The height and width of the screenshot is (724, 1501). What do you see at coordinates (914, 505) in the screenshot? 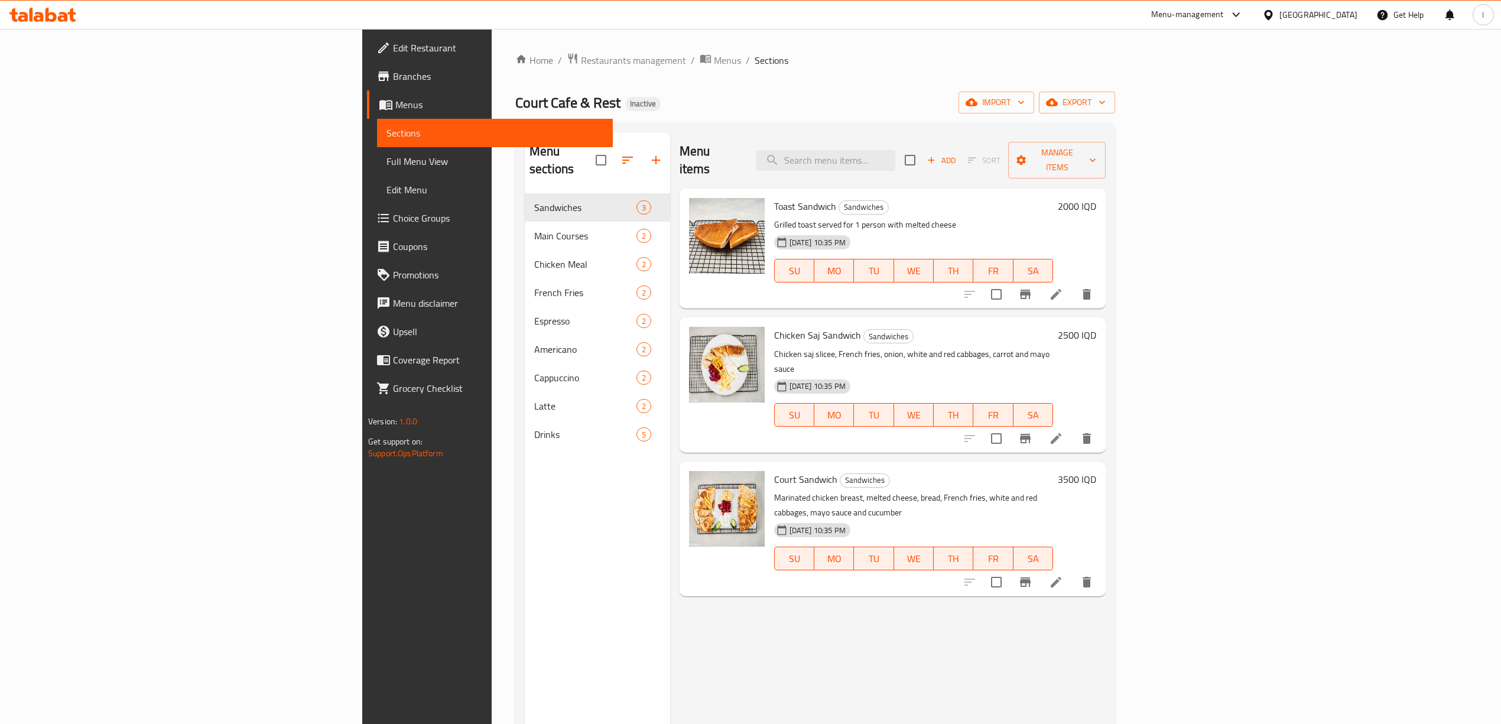
I see `p: Marinated chicken breast, melted cheese, bread, French fries, white and red cabbages, mayo sauce ...` at bounding box center [914, 505].